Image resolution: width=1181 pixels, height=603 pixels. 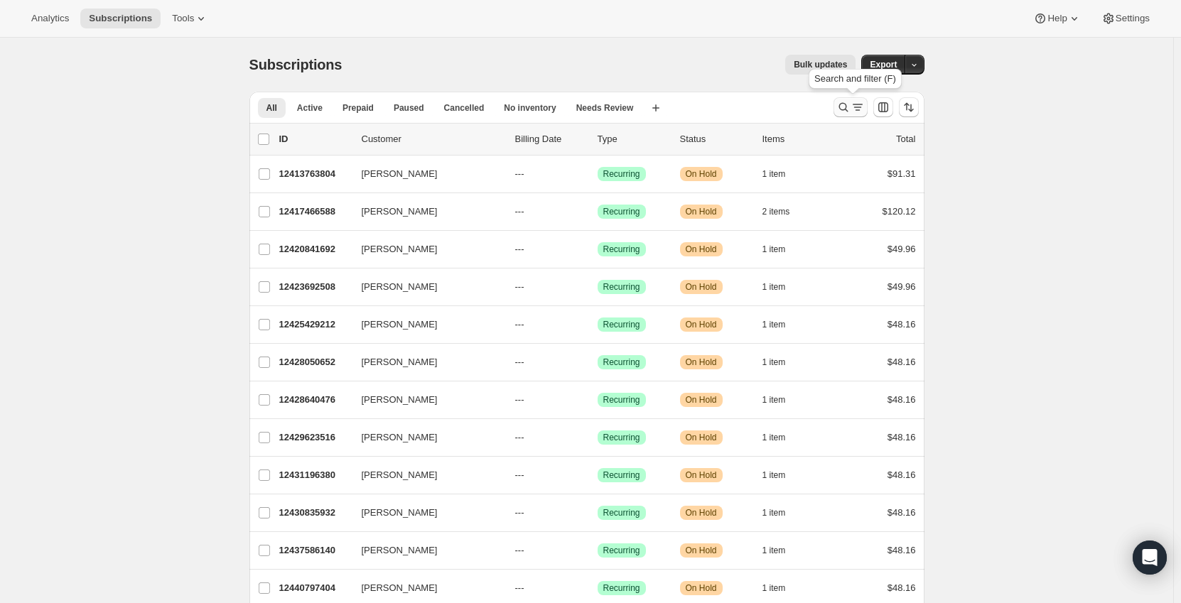 What do you see at coordinates (906, 139) in the screenshot?
I see `p: Total` at bounding box center [906, 139].